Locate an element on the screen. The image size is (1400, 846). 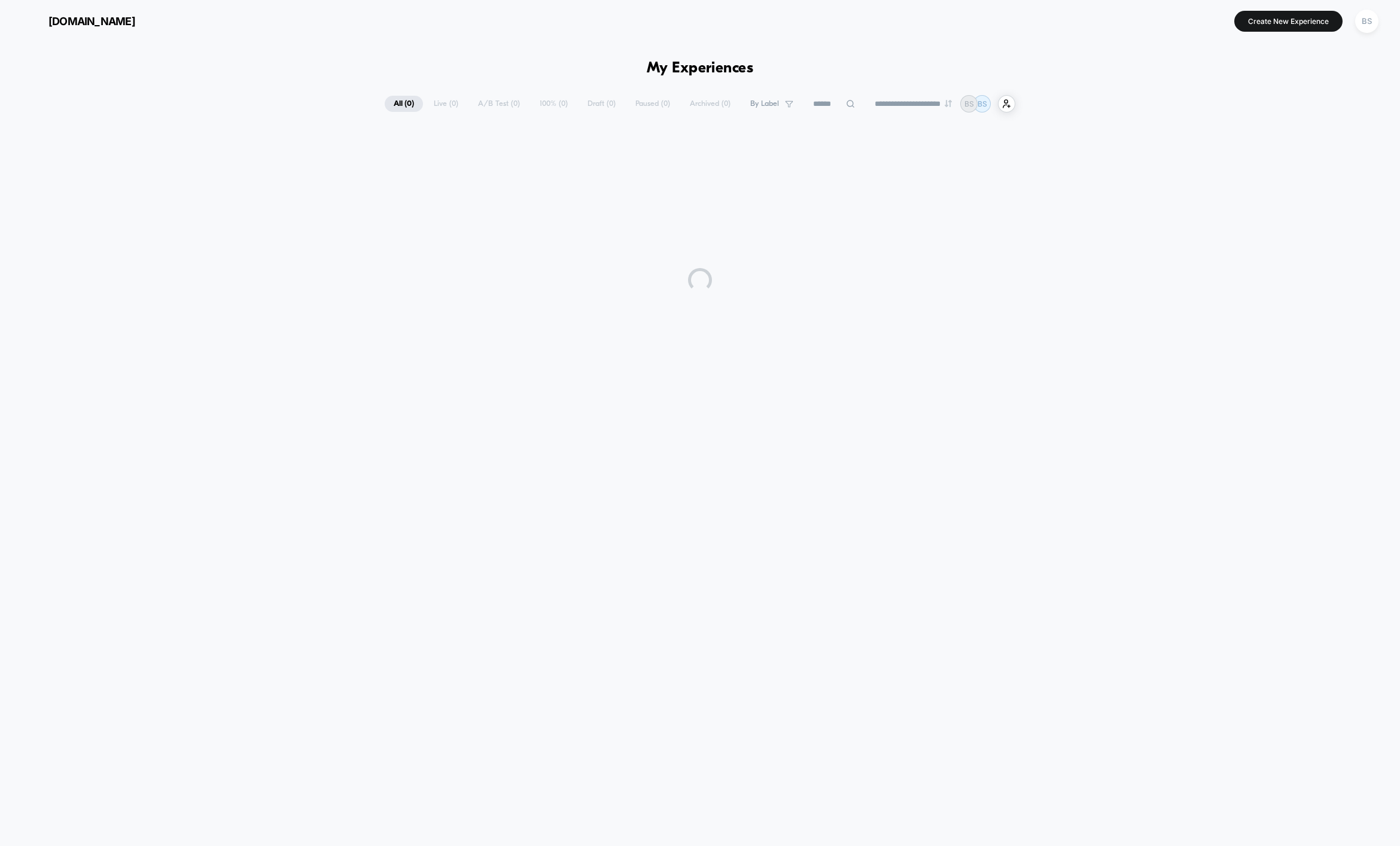
button: BS is located at coordinates (1367, 21).